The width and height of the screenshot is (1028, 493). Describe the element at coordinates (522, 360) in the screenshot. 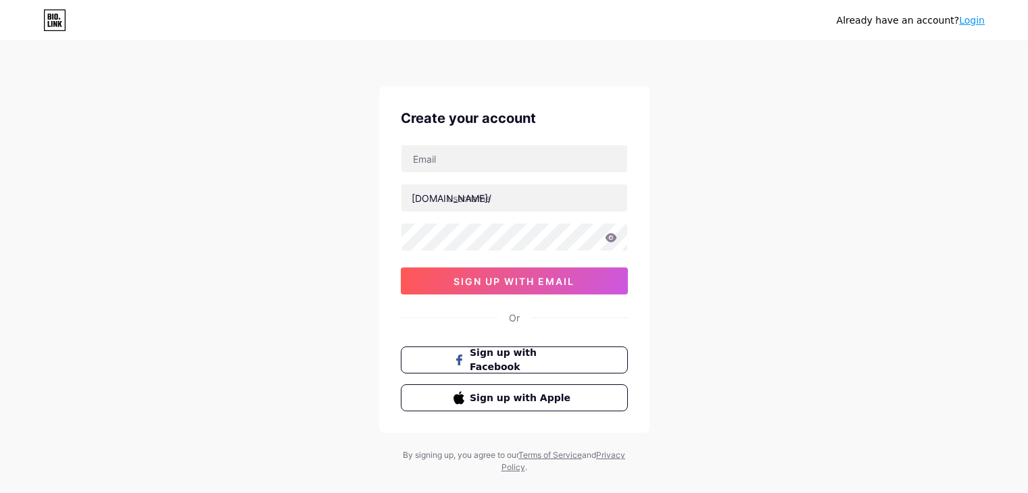

I see `span: Sign up with Facebook` at that location.